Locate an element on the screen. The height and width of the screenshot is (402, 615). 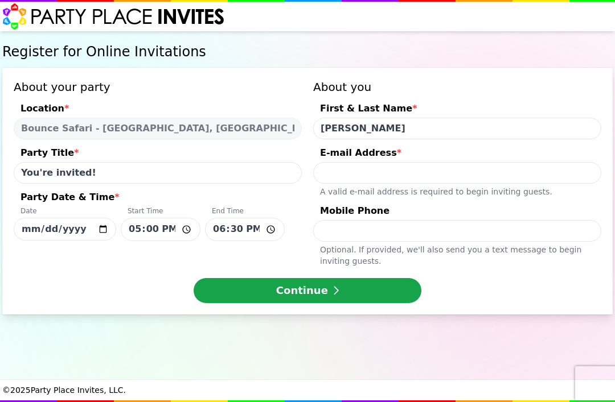
img: Party Place Invites is located at coordinates (113, 17).